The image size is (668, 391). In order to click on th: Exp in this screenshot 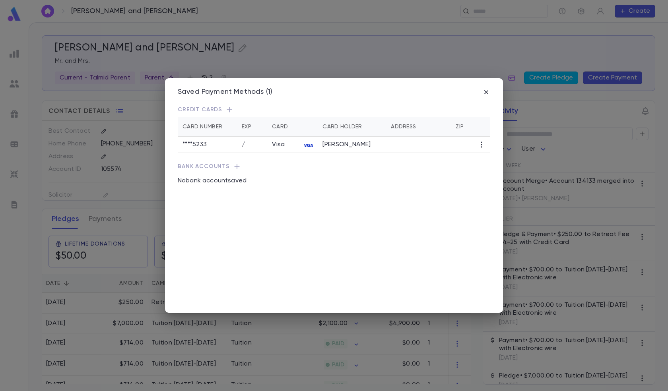, I will do `click(252, 127)`.